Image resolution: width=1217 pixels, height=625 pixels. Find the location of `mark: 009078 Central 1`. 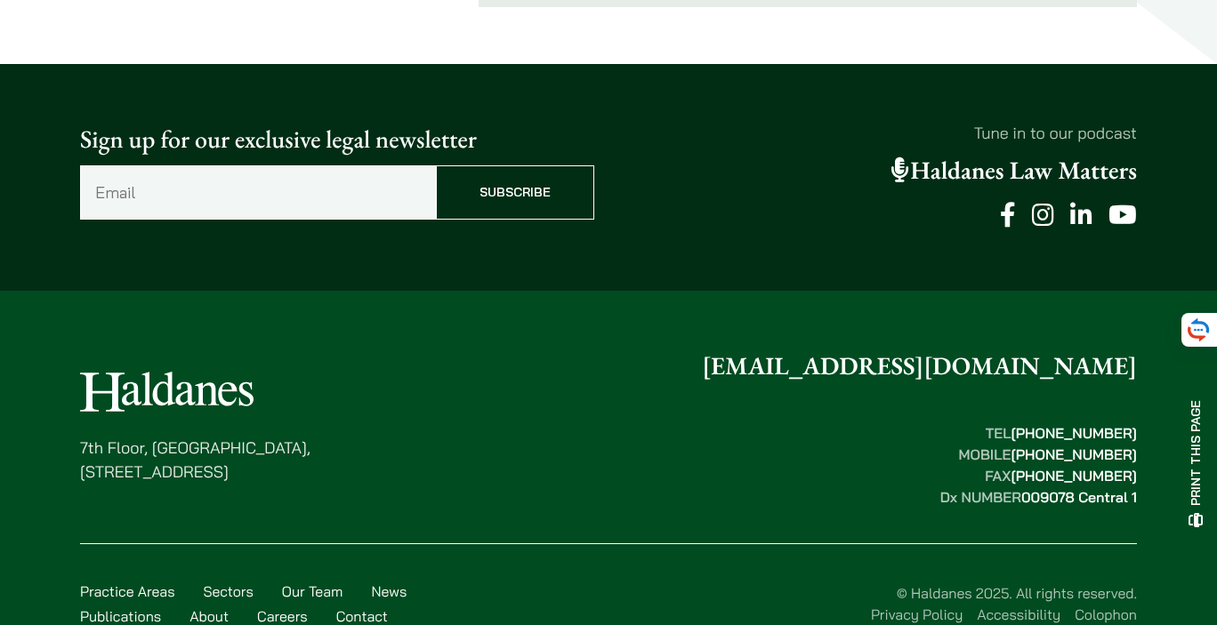

mark: 009078 Central 1 is located at coordinates (1079, 497).